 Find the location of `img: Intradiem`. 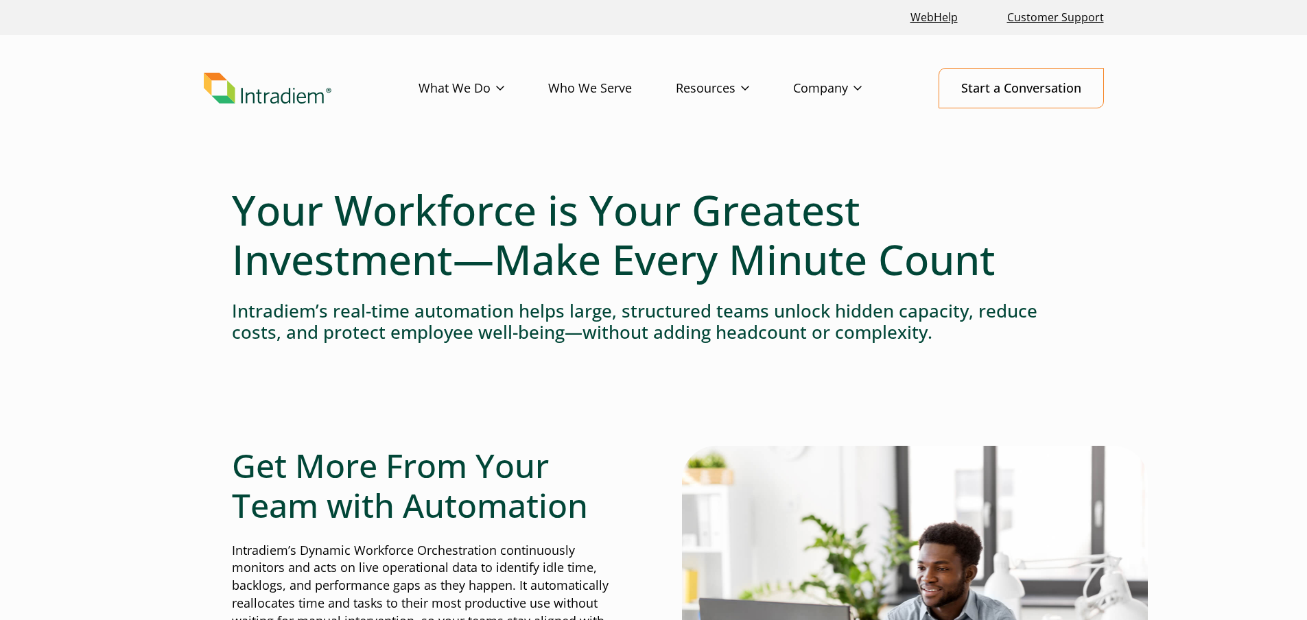

img: Intradiem is located at coordinates (268, 89).